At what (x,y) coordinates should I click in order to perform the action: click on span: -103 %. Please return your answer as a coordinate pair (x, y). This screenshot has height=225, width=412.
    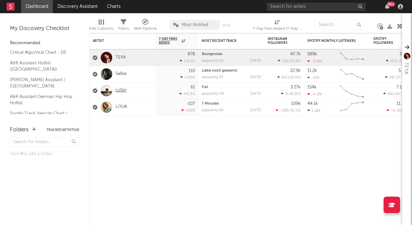
    Looking at the image, I should click on (400, 110).